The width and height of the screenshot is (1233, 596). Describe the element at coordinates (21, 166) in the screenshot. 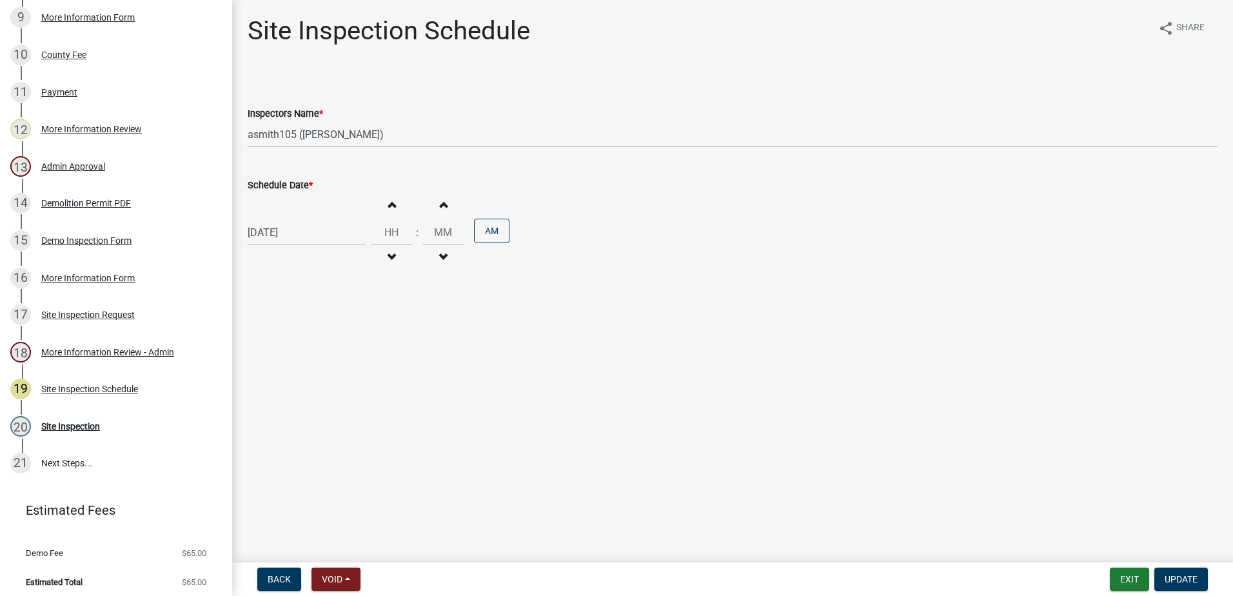

I see `div: 13` at that location.